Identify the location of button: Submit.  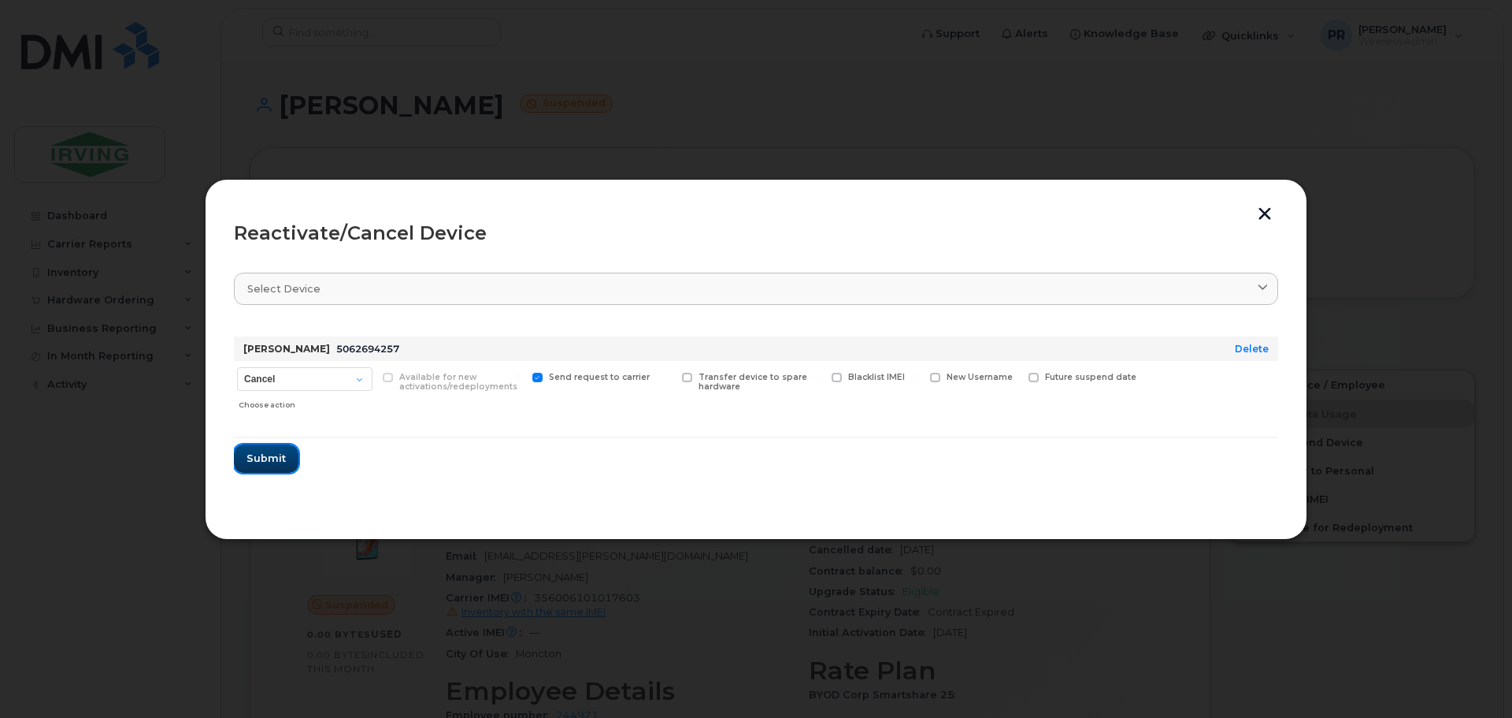
(266, 458).